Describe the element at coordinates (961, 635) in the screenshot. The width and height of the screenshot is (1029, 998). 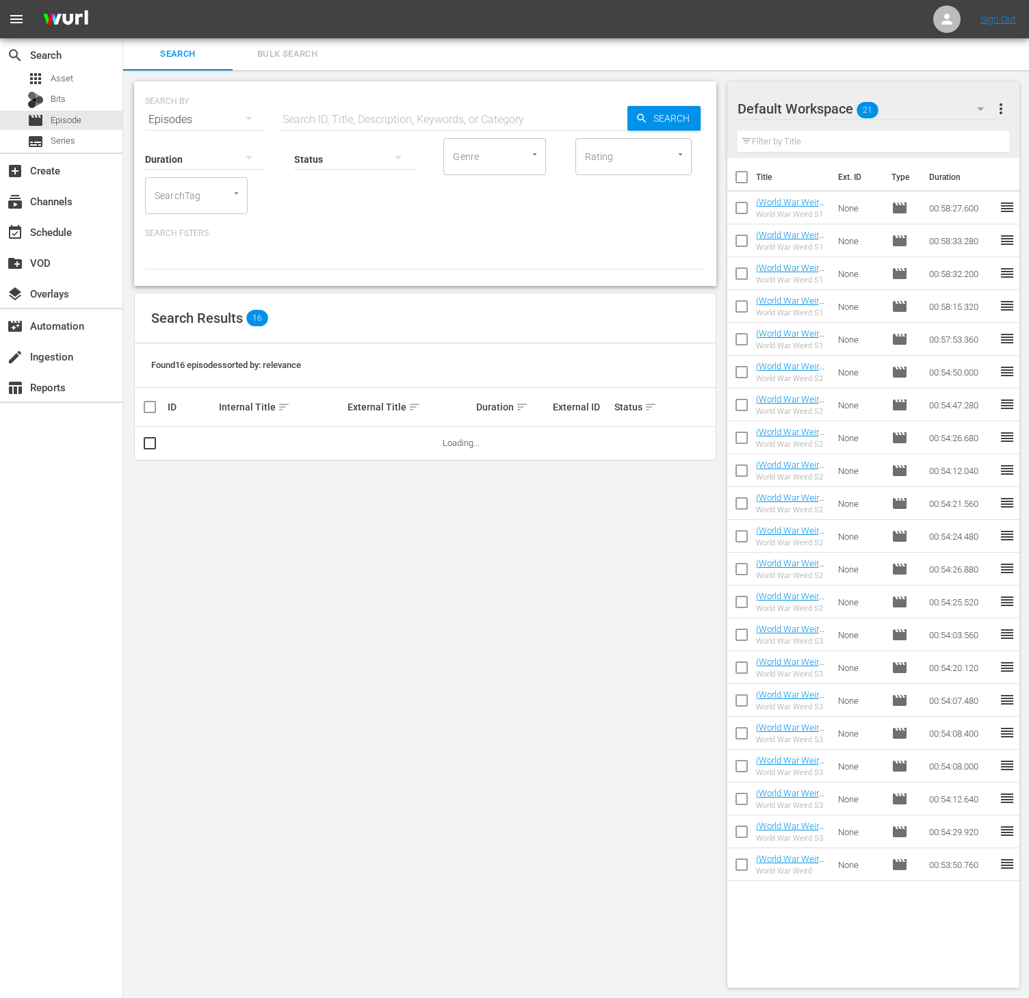
I see `td: 00:54:03.560` at that location.